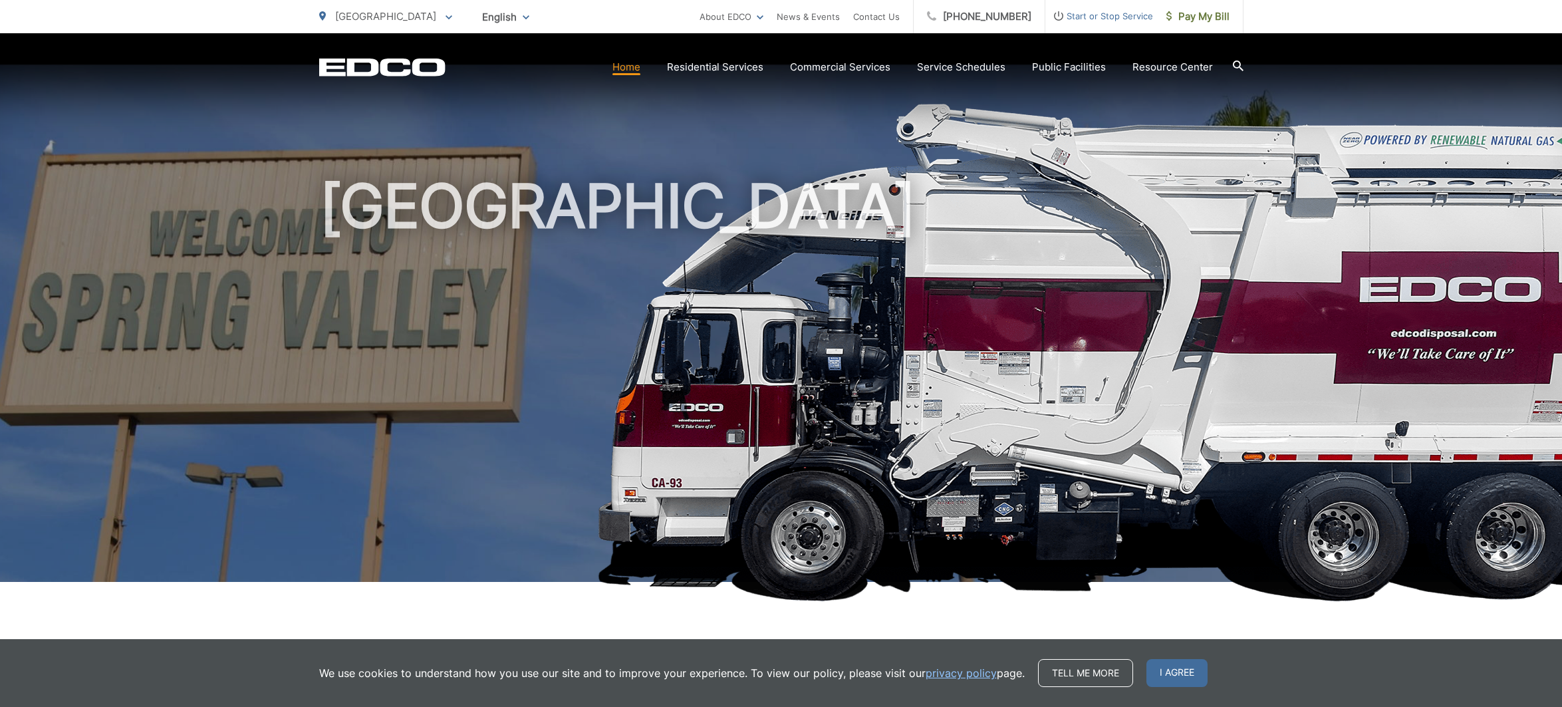 The width and height of the screenshot is (1562, 707). I want to click on span: Pay My Bill, so click(1198, 17).